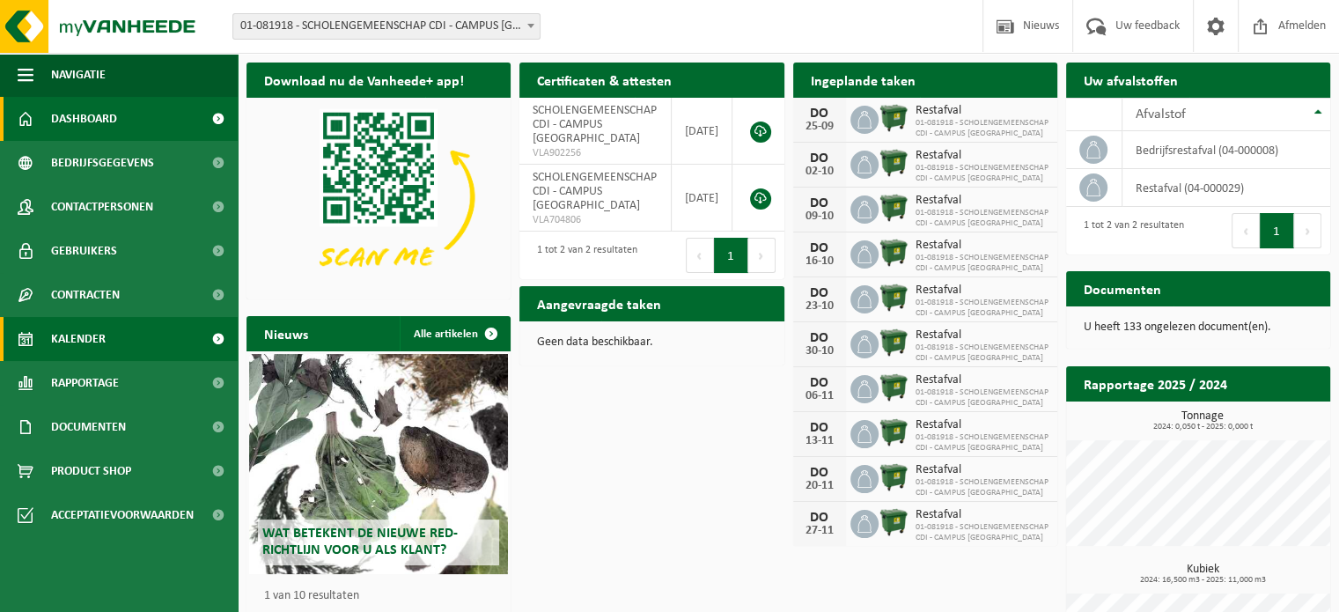  I want to click on span: Afvalstof, so click(1160, 114).